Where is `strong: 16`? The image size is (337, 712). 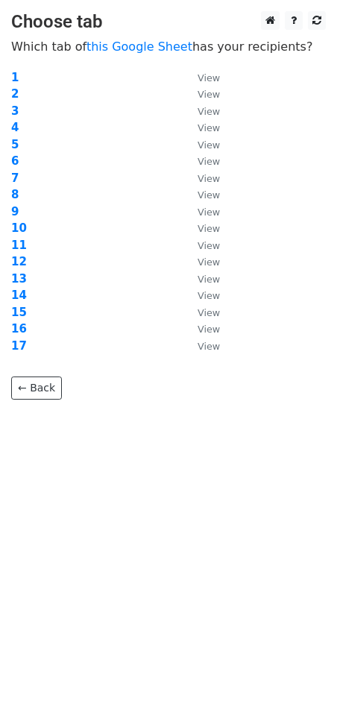
strong: 16 is located at coordinates (19, 329).